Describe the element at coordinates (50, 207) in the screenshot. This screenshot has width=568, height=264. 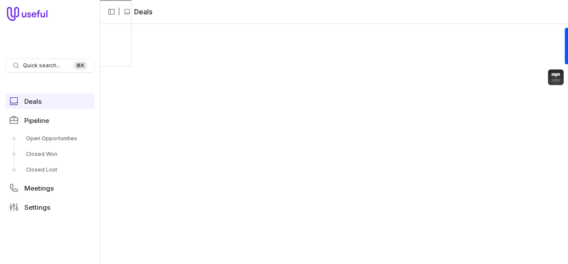
I see `a: Settings` at that location.